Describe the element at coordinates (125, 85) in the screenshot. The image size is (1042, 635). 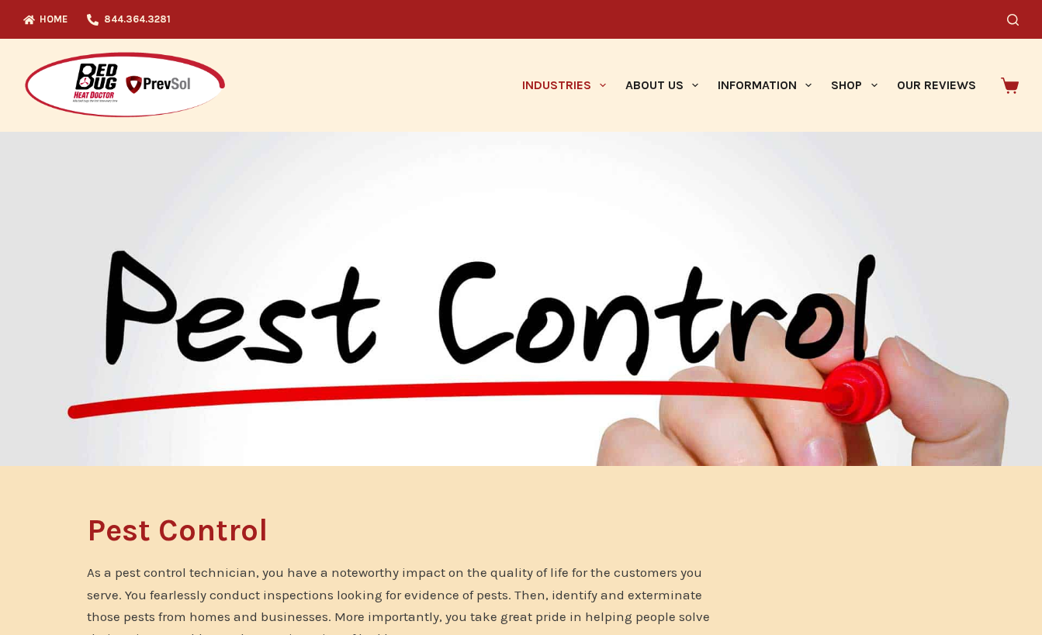
I see `a: Prevsol/Bed Bug Heat Doctor` at that location.